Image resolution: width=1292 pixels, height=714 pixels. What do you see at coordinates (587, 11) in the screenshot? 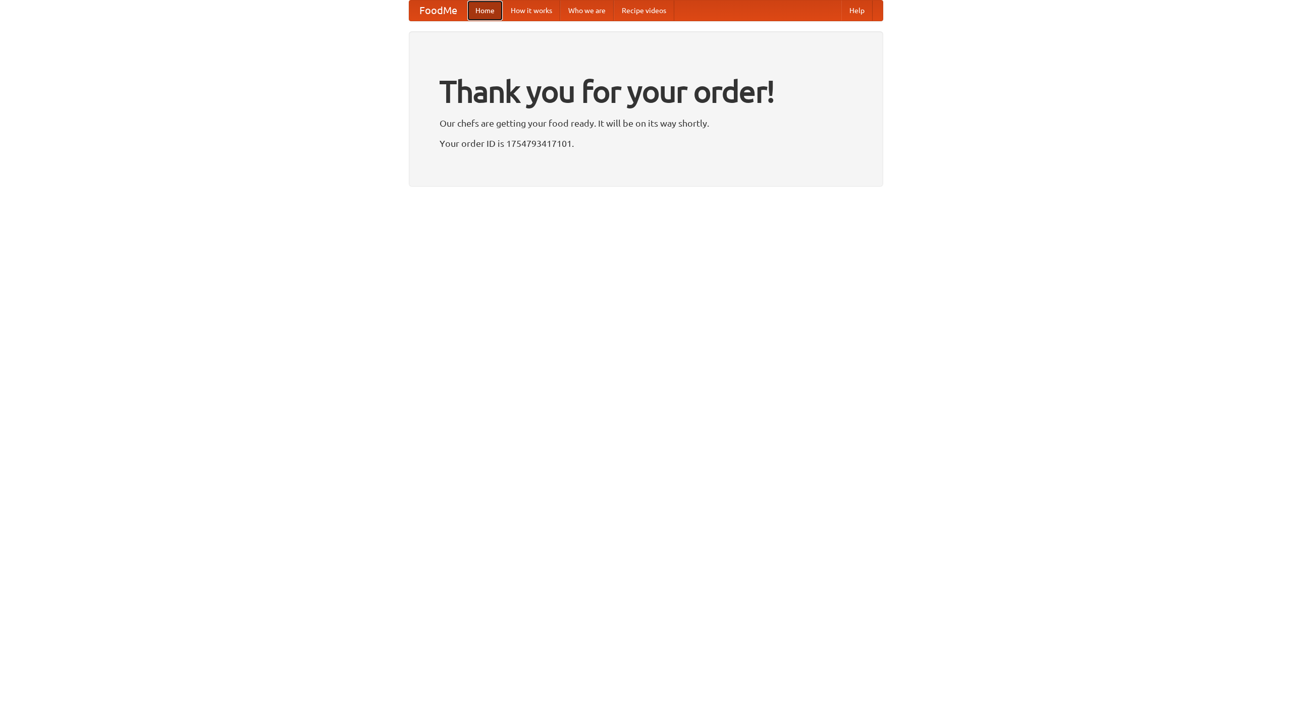
I see `a: Who we are` at bounding box center [587, 11].